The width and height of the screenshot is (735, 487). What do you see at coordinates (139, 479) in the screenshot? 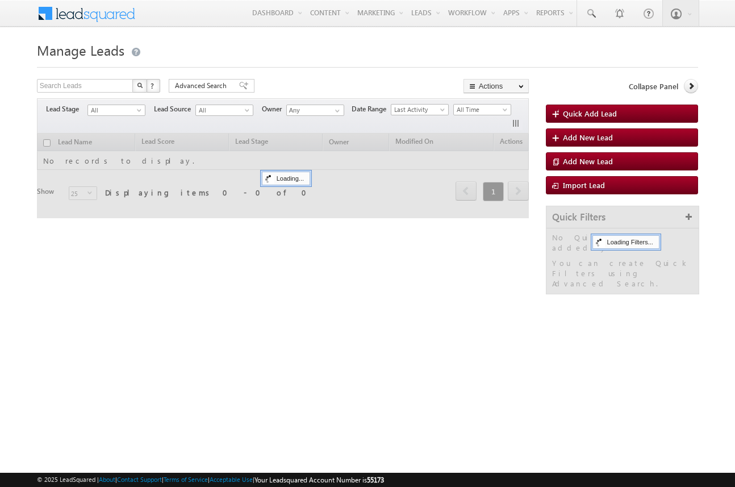
I see `a: Contact Support` at bounding box center [139, 479].